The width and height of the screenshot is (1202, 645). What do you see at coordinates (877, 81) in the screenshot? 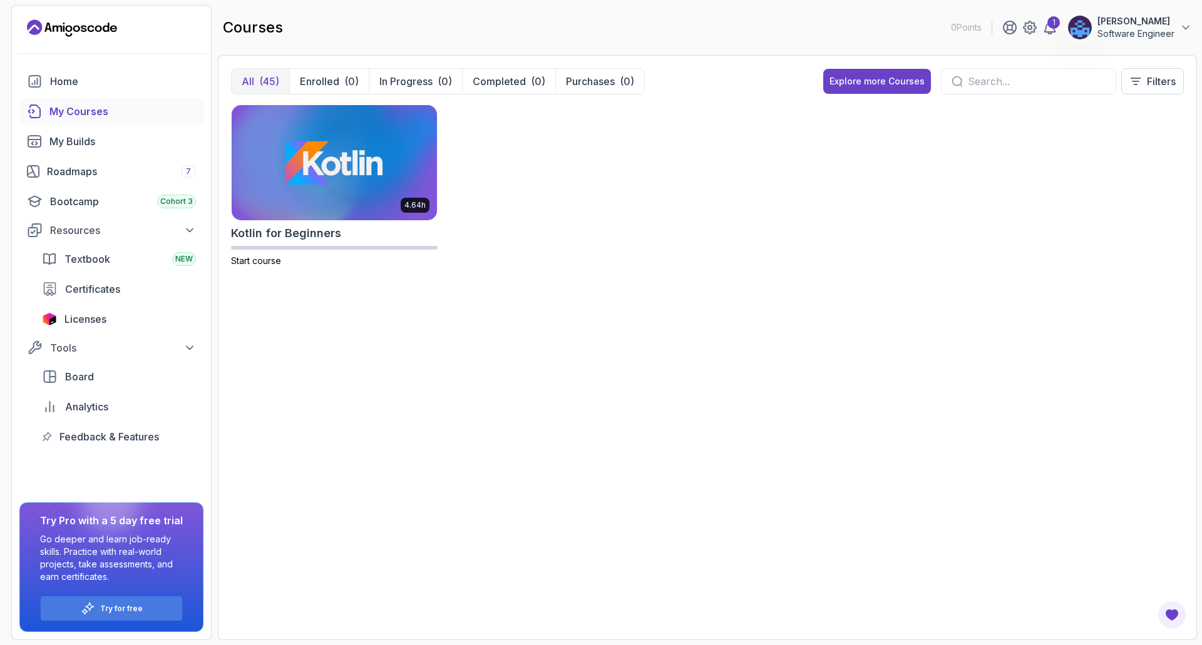
I see `button: Explore more Courses` at bounding box center [877, 81].